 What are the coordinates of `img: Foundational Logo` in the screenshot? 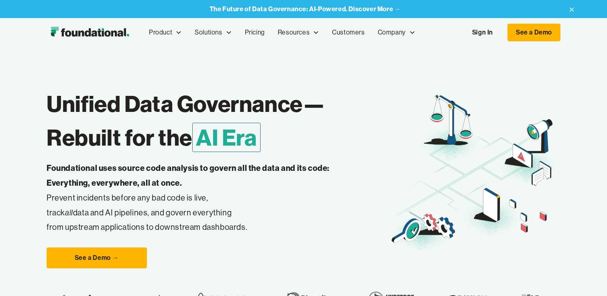 It's located at (89, 32).